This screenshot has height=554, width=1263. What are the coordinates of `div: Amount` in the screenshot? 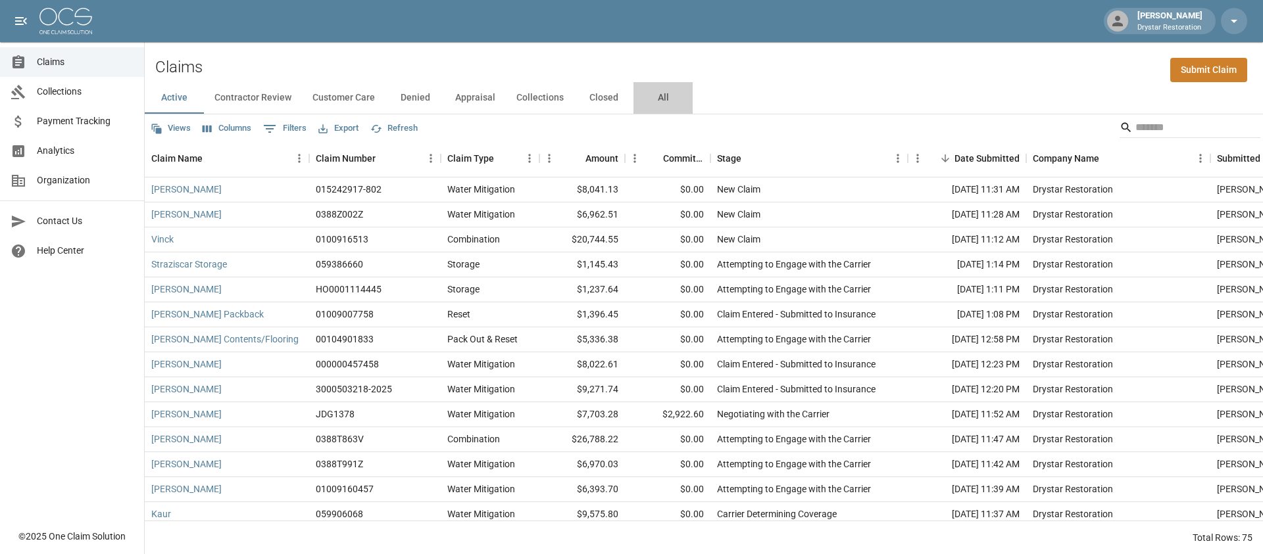 It's located at (602, 159).